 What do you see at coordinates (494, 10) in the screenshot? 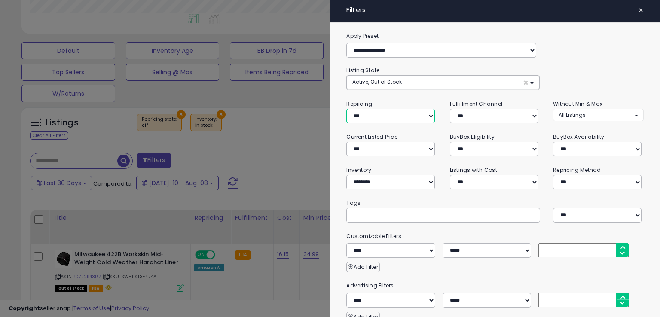
I see `h4: Filters` at bounding box center [494, 10].